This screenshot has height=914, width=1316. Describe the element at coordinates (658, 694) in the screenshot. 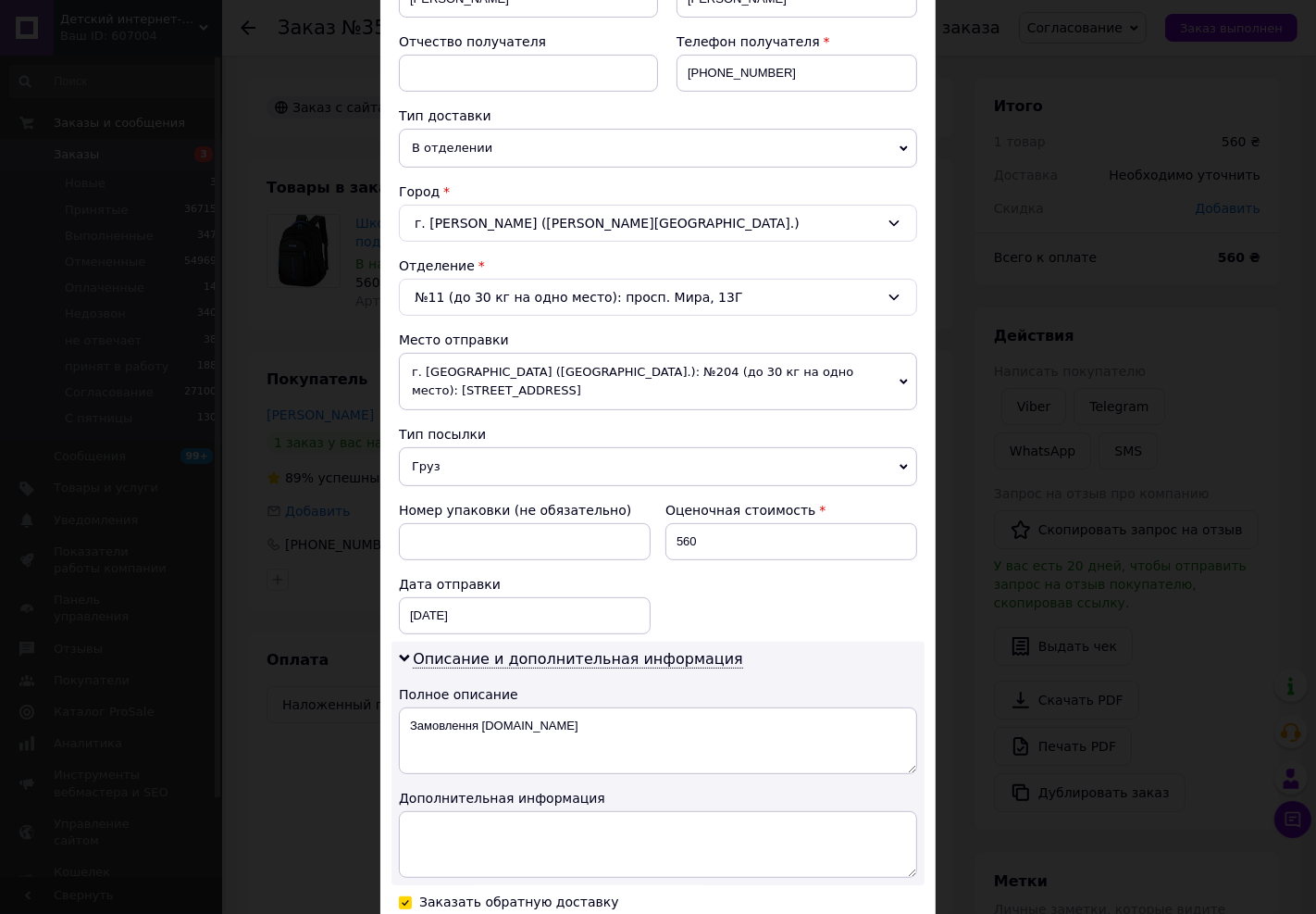

I see `div: Полное описание` at that location.